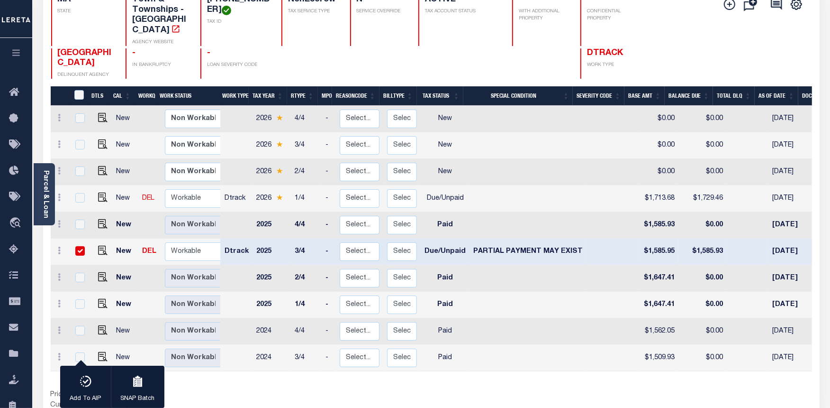 The image size is (830, 408). What do you see at coordinates (605, 53) in the screenshot?
I see `span: DTRACK` at bounding box center [605, 53].